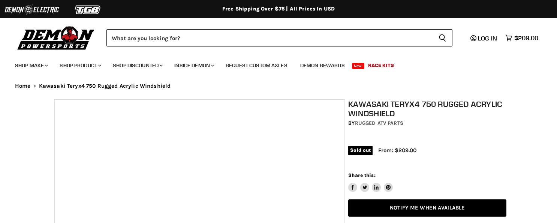 Image resolution: width=557 pixels, height=223 pixels. What do you see at coordinates (427, 123) in the screenshot?
I see `div: by` at bounding box center [427, 123].